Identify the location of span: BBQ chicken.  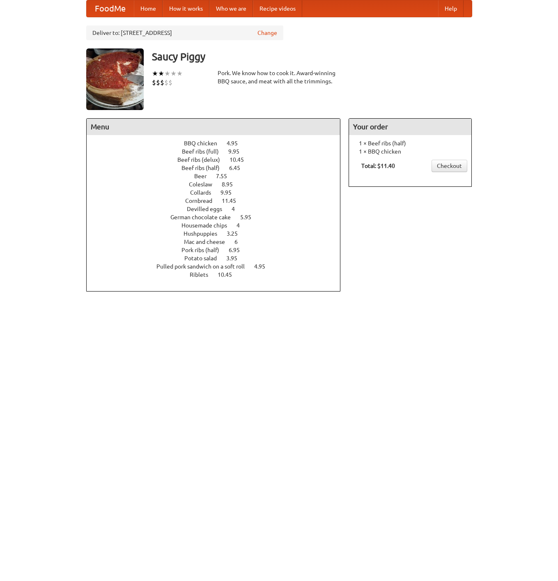
(204, 143).